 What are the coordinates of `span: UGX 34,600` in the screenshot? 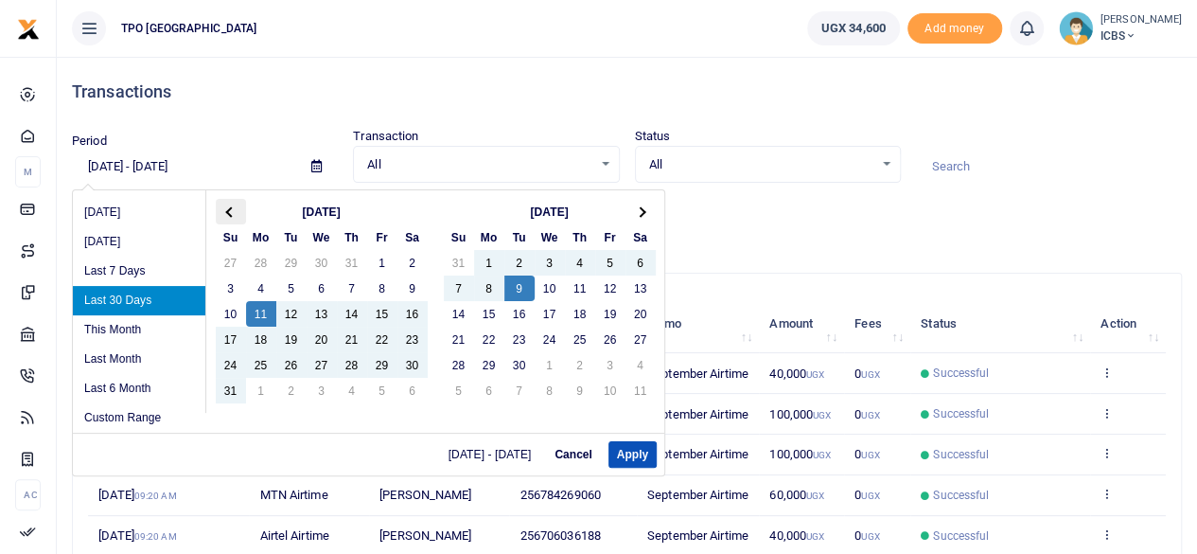 It's located at (854, 28).